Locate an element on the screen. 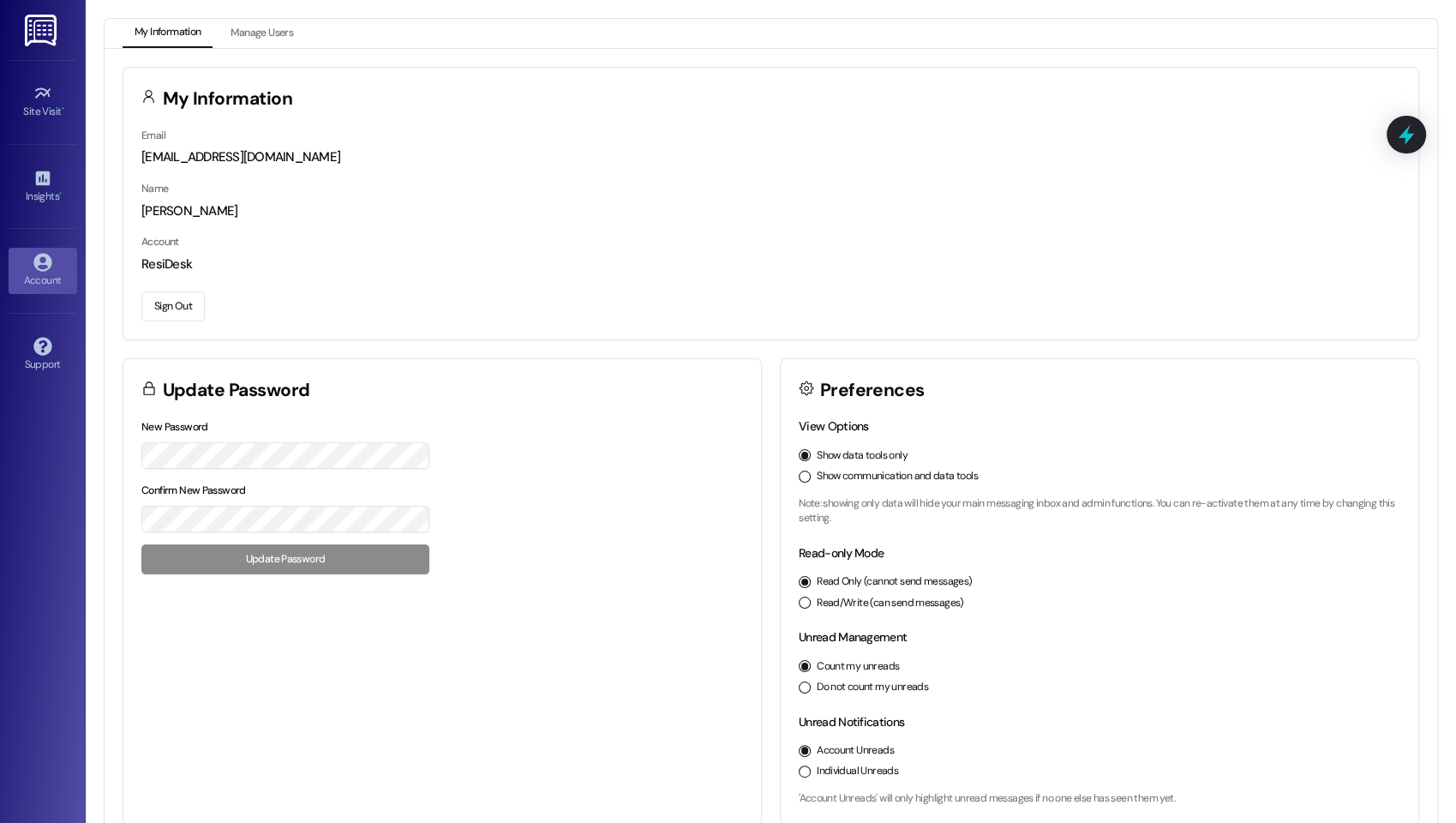 This screenshot has height=823, width=1456. label: Account Unreads is located at coordinates (855, 750).